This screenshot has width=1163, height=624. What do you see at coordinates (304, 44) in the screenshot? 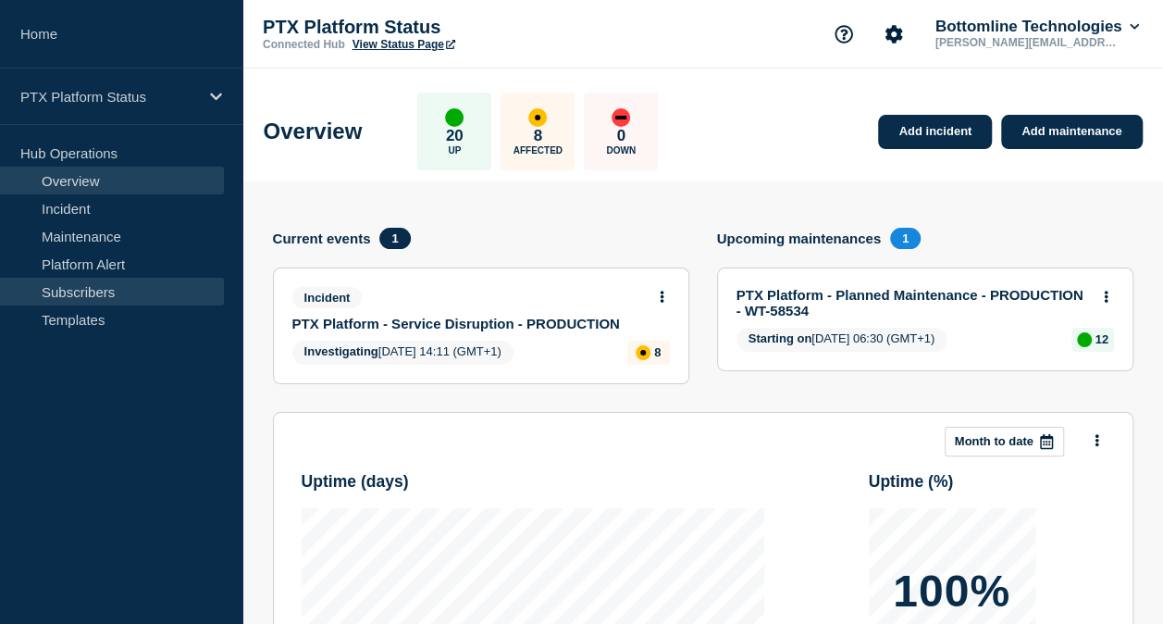
I see `p: Connected Hub` at bounding box center [304, 44].